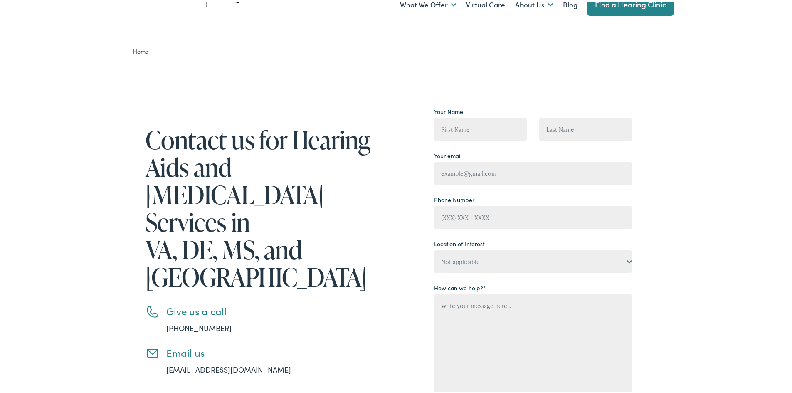 The image size is (792, 393). Describe the element at coordinates (480, 128) in the screenshot. I see `input: First Name` at that location.